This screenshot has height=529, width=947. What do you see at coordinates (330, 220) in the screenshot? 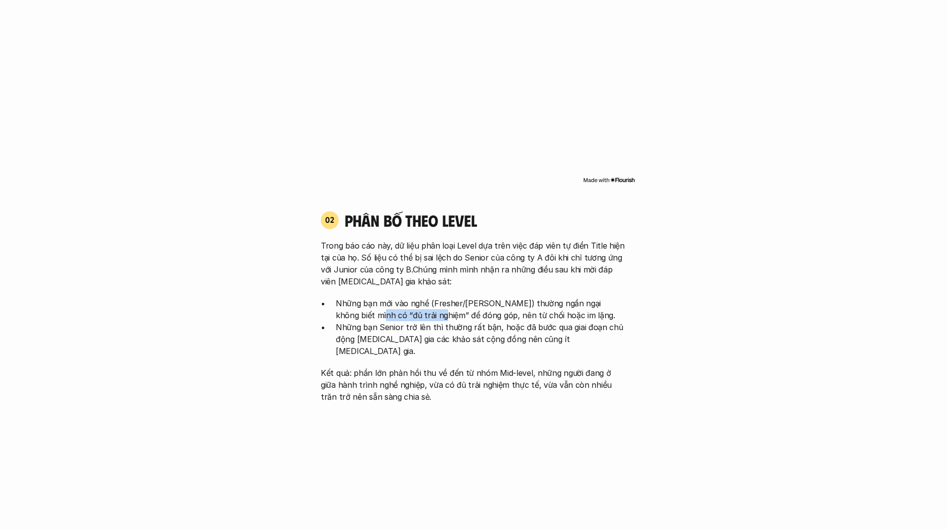
I see `p: 02` at bounding box center [330, 220].